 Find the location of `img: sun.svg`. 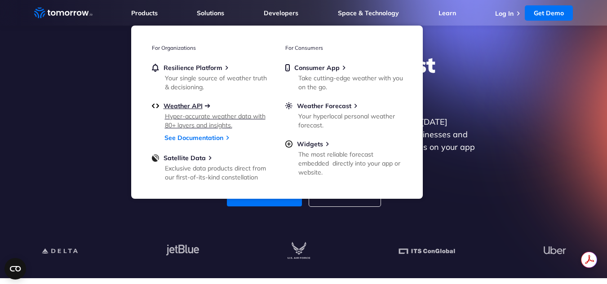

img: sun.svg is located at coordinates (289, 106).